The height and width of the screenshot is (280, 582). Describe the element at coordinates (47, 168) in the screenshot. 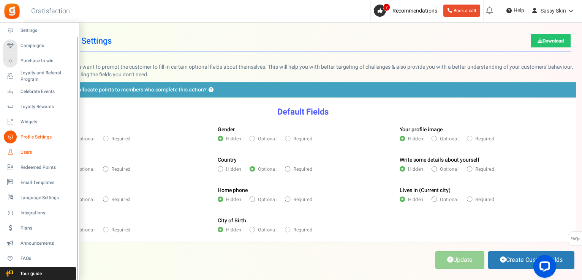

I see `span: Redeemed Points` at that location.